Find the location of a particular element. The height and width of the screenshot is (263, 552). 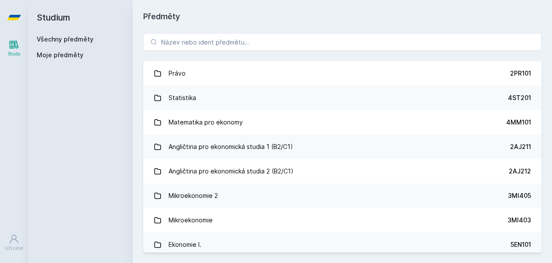

span: Moje předměty is located at coordinates (60, 55).